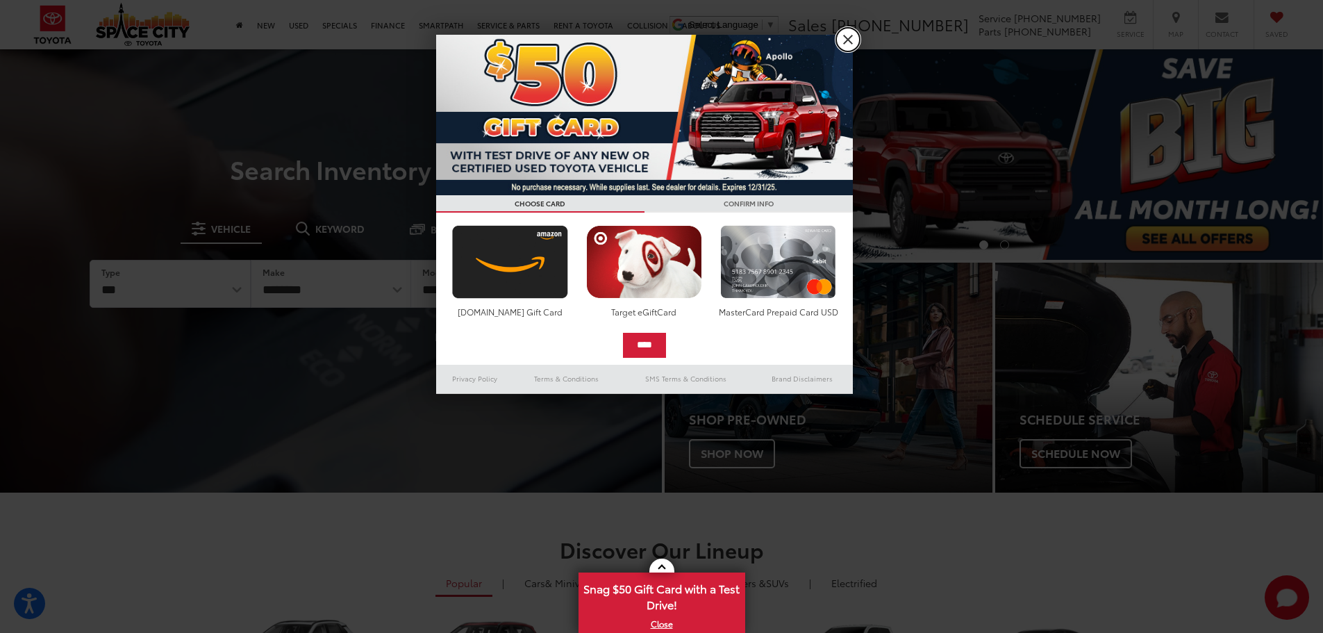  What do you see at coordinates (802, 379) in the screenshot?
I see `a: Brand Disclaimers` at bounding box center [802, 379].